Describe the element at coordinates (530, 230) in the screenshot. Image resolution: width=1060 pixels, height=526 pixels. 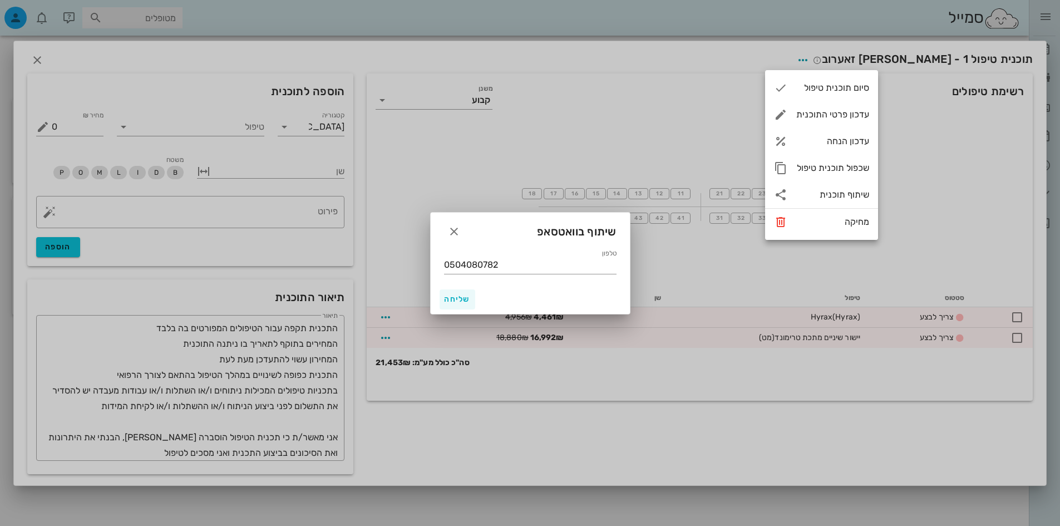
I see `div: שיתוף בוואטסאפ` at that location.